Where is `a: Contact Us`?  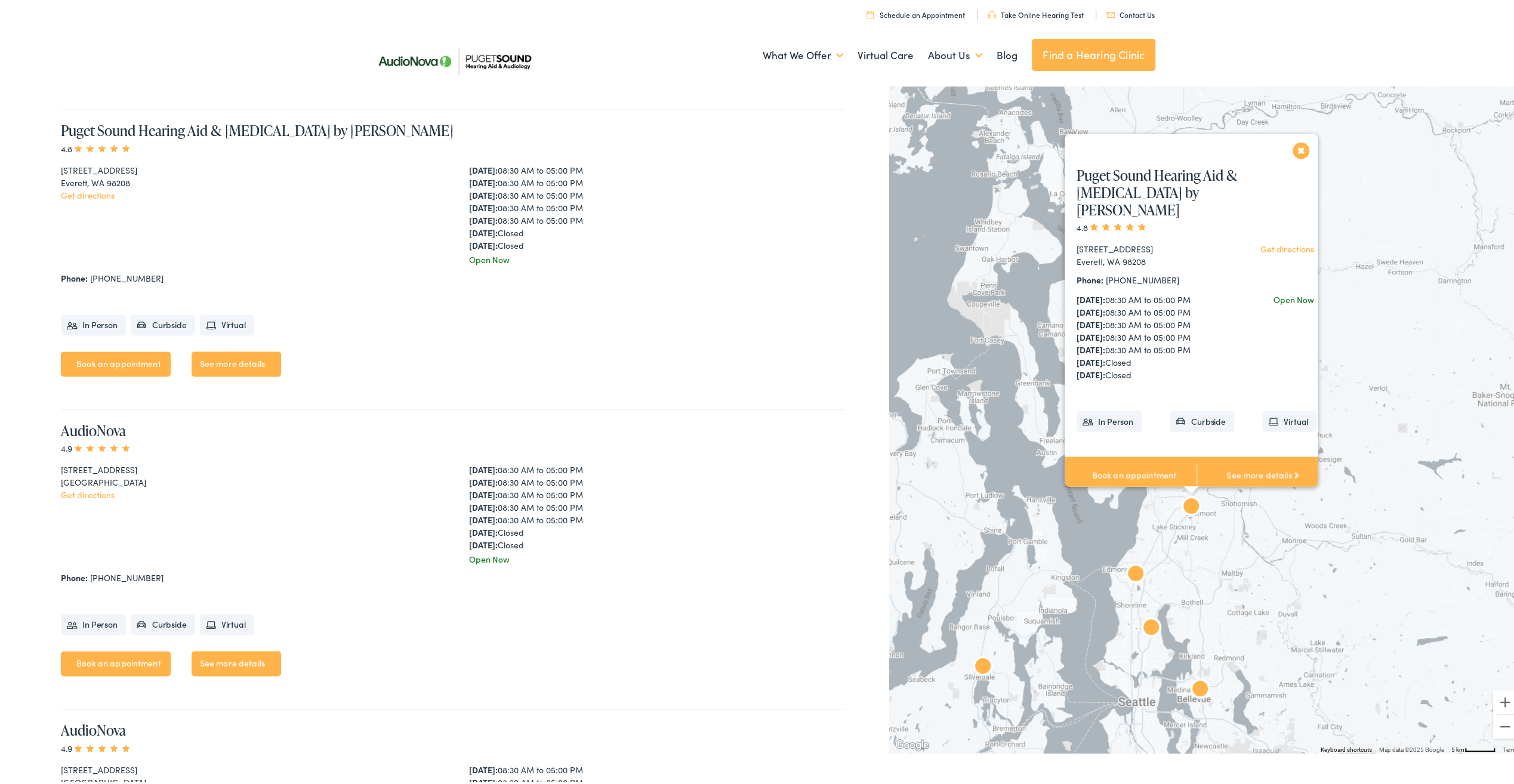 a: Contact Us is located at coordinates (1130, 12).